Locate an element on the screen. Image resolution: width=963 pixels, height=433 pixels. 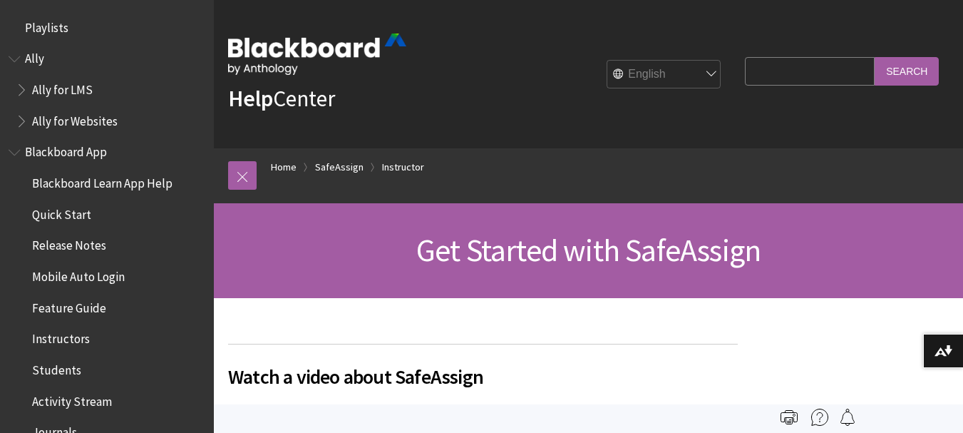
span: Ally is located at coordinates (34, 56).